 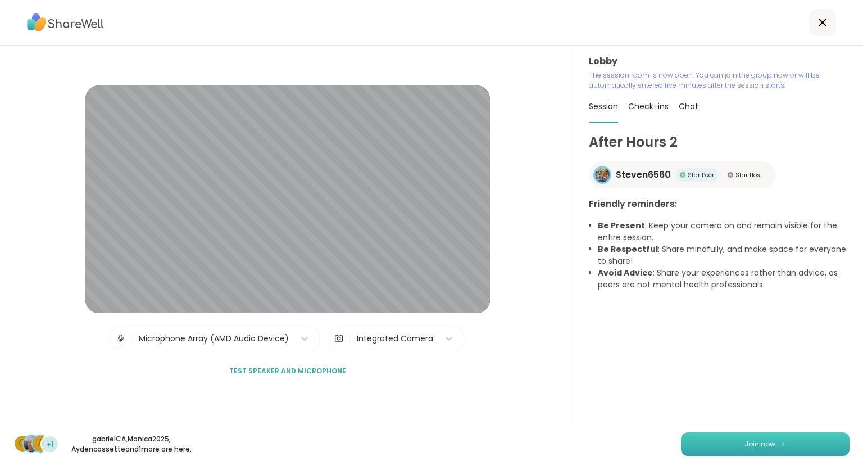 I want to click on span: Check-ins, so click(x=649, y=106).